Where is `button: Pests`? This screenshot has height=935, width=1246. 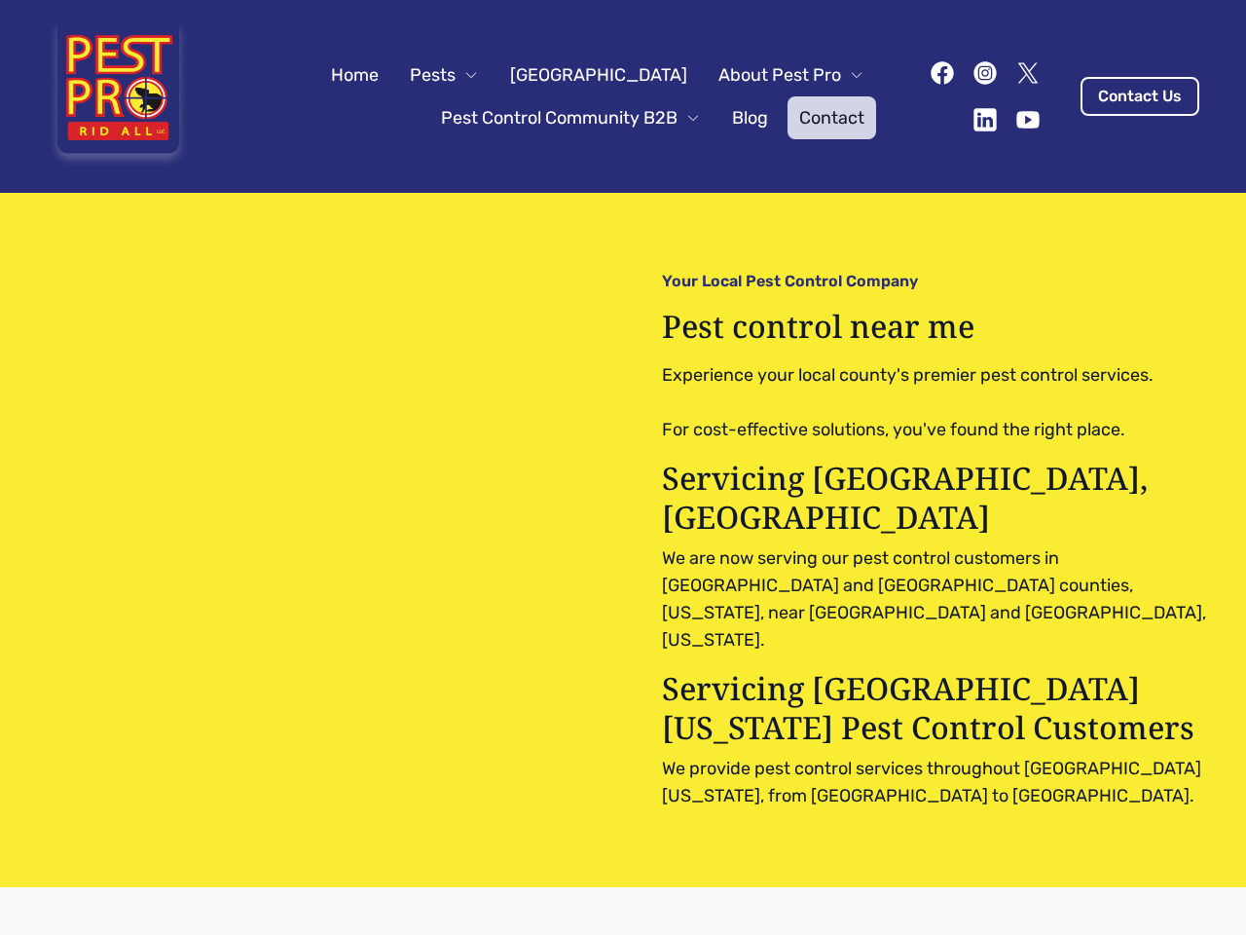
button: Pests is located at coordinates (444, 75).